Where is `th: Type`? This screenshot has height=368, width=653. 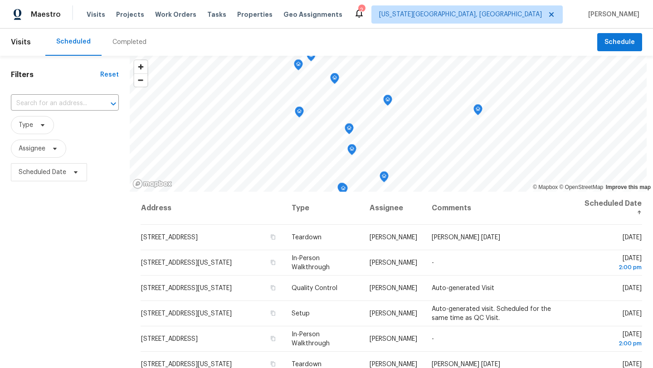
th: Type is located at coordinates (324, 208).